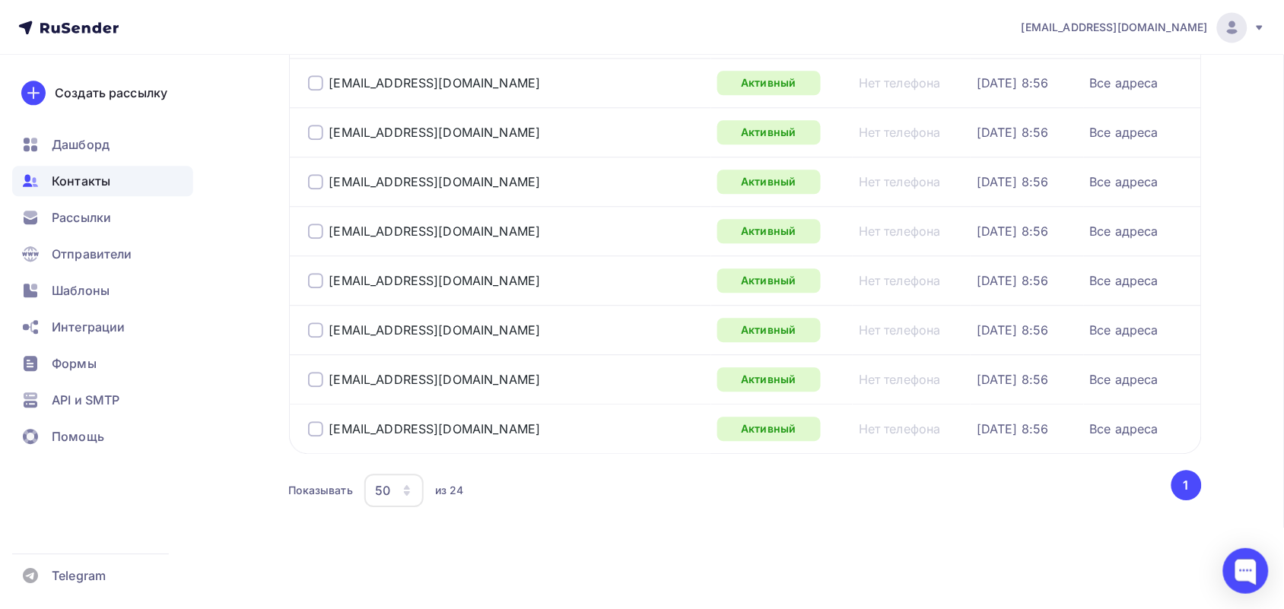  Describe the element at coordinates (88, 327) in the screenshot. I see `span: Интеграции` at that location.